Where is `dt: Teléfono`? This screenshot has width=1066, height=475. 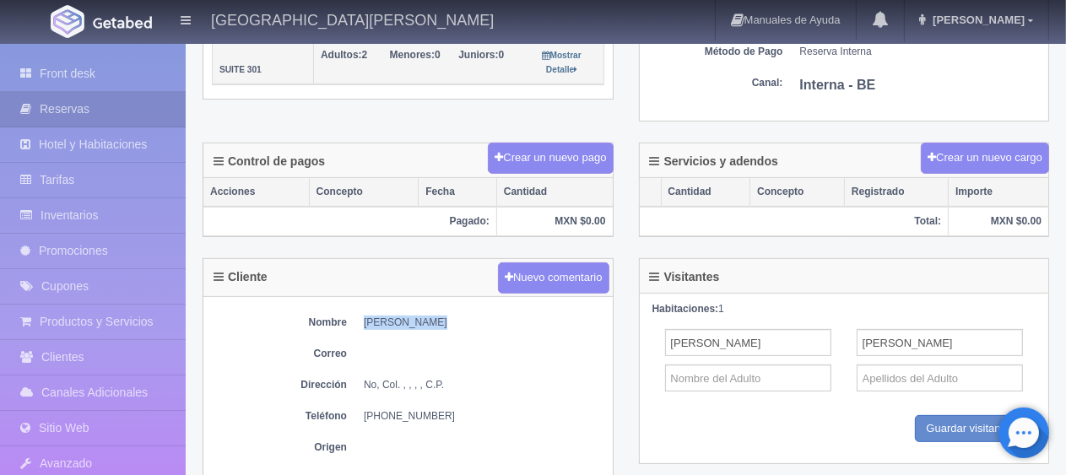 dt: Teléfono is located at coordinates (279, 416).